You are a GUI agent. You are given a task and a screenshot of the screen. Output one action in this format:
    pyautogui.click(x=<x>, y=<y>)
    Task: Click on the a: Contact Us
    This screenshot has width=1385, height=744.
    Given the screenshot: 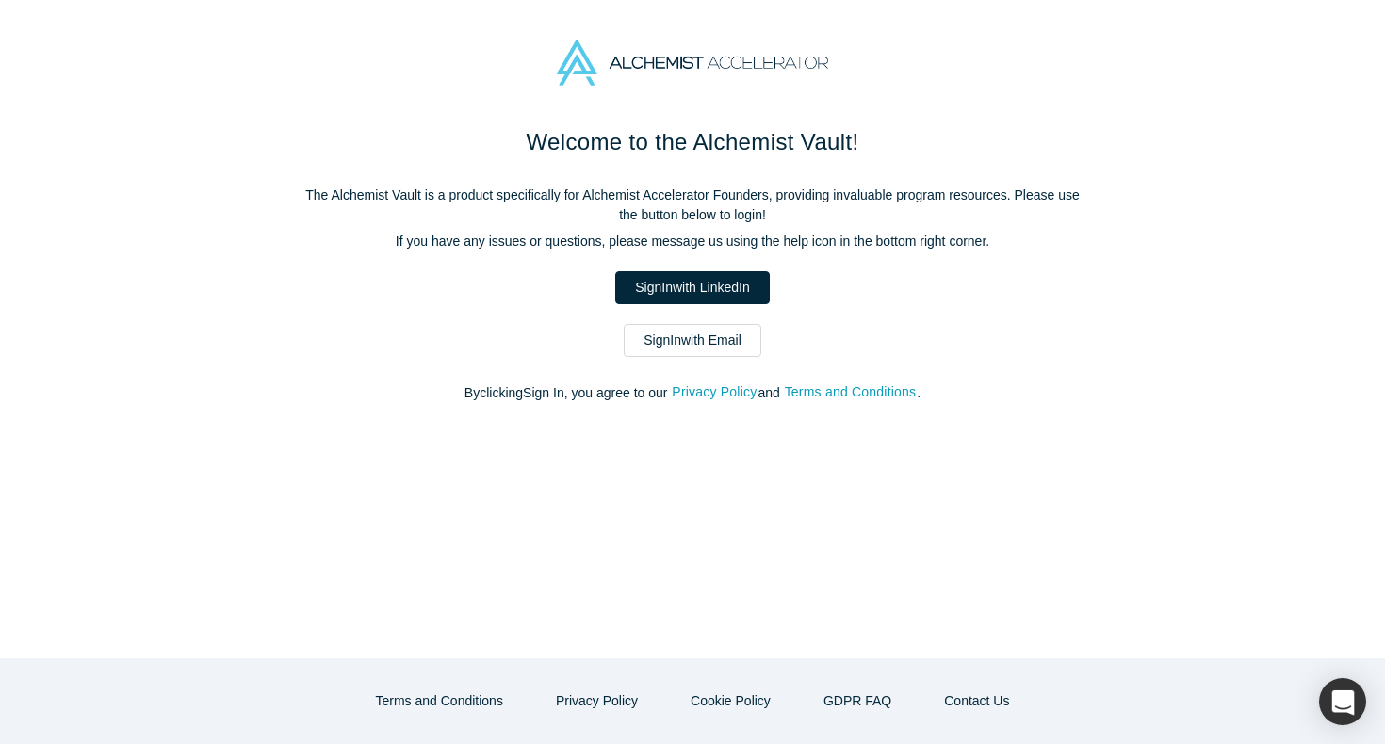 What is the action you would take?
    pyautogui.click(x=976, y=701)
    